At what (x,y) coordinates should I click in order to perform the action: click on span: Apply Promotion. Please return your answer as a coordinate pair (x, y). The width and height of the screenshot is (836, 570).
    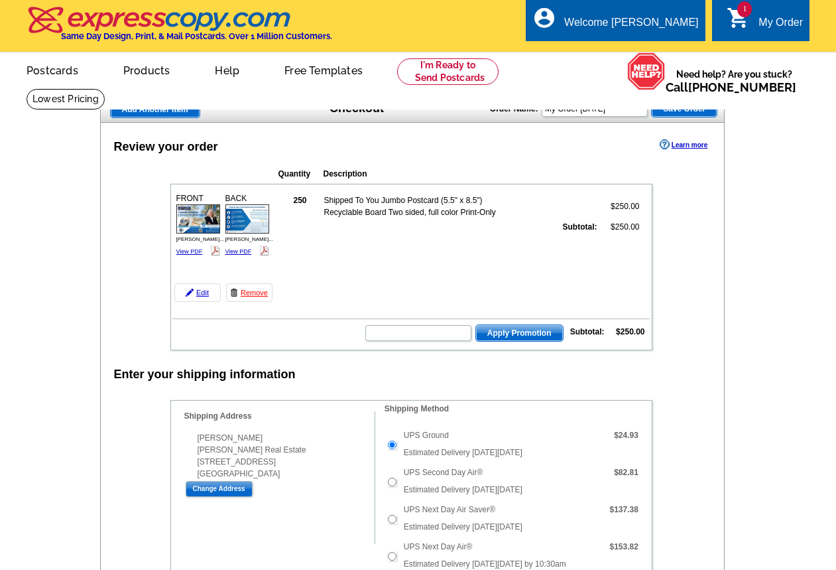
    Looking at the image, I should click on (519, 333).